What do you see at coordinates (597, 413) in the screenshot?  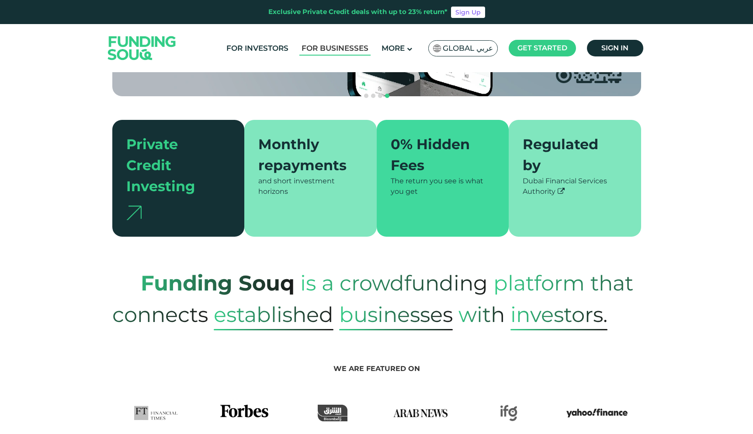 I see `img: Yahoo Finance Logo` at bounding box center [597, 413].